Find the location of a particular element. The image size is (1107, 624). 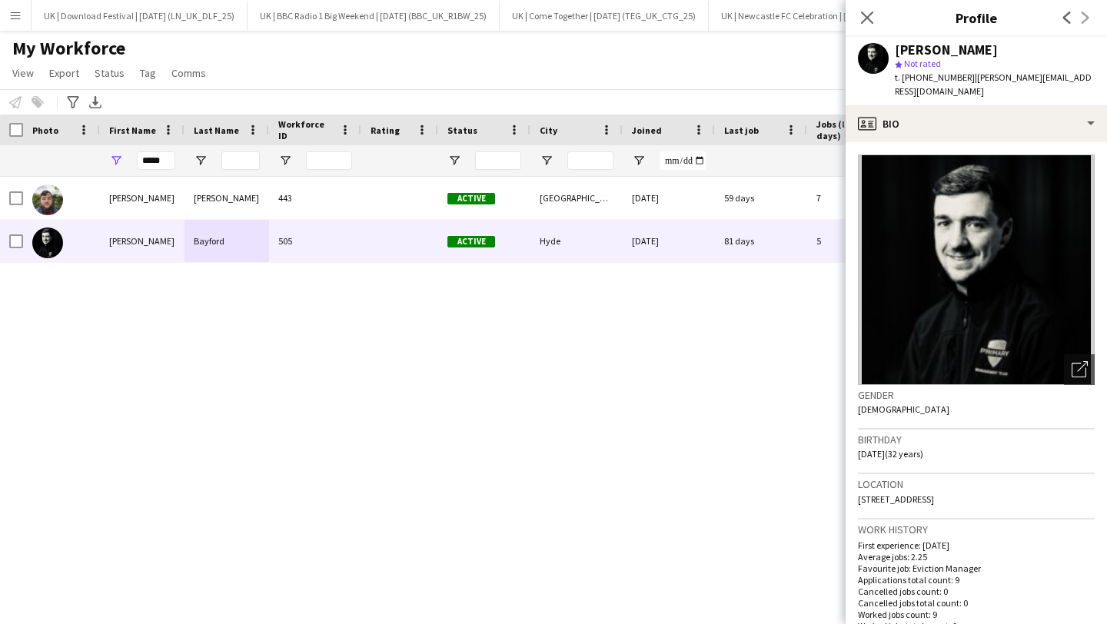

span: Not rated is located at coordinates (922, 63).